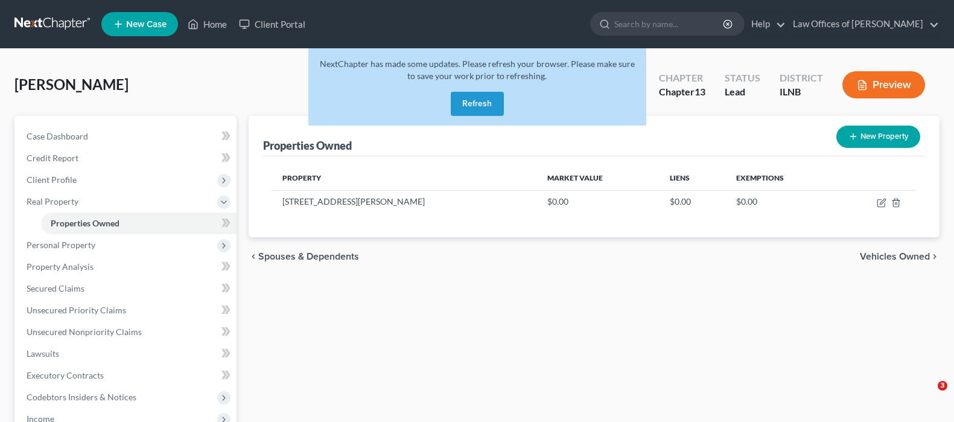 This screenshot has width=954, height=422. Describe the element at coordinates (303, 256) in the screenshot. I see `button: chevron_left Spouses & Dependents` at that location.